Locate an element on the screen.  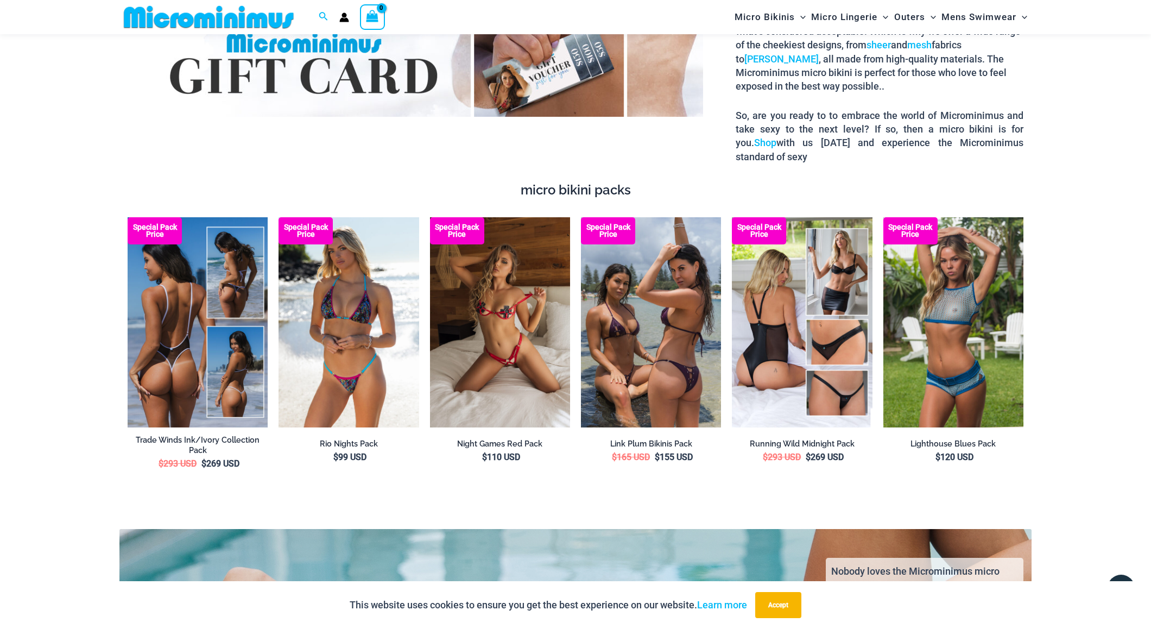
img: MM SHOP LOGO FLAT is located at coordinates (208, 17).